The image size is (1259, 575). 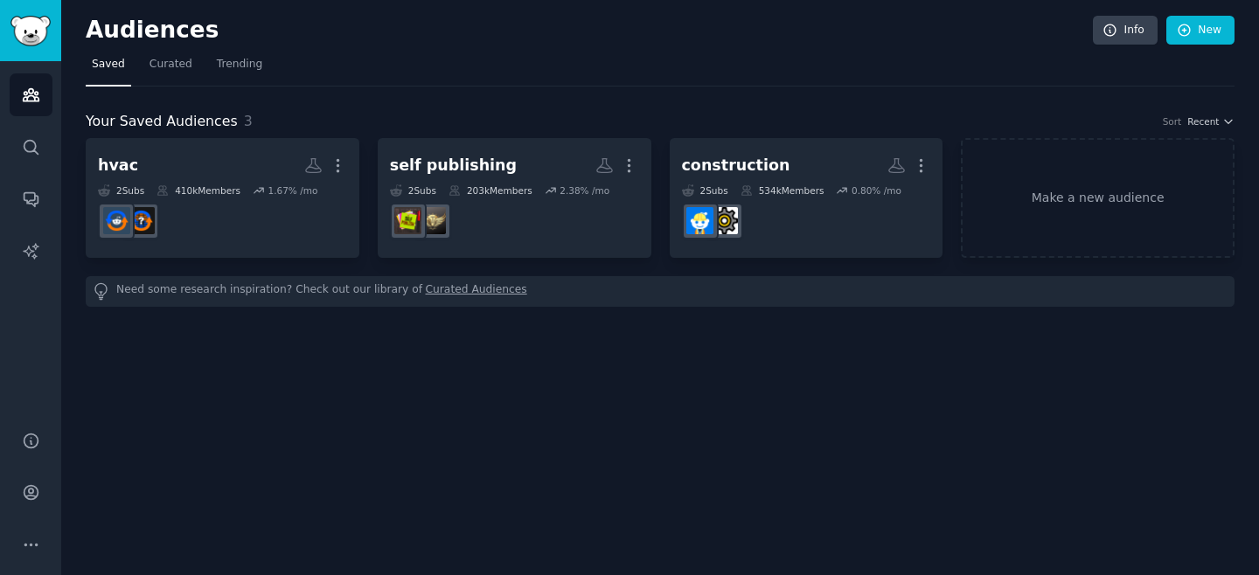 What do you see at coordinates (240, 68) in the screenshot?
I see `a: Trending` at bounding box center [240, 68].